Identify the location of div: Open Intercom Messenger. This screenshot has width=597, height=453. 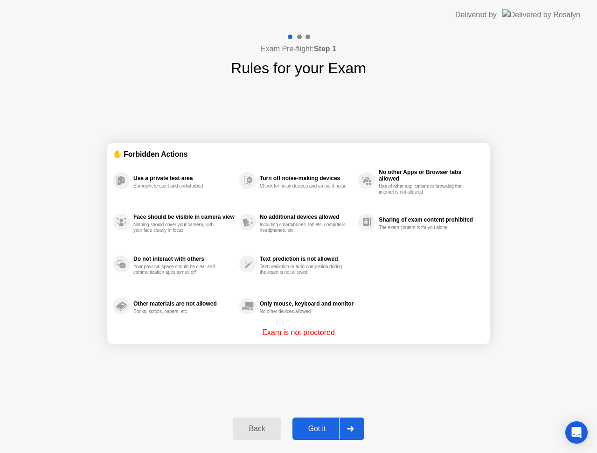
(577, 433).